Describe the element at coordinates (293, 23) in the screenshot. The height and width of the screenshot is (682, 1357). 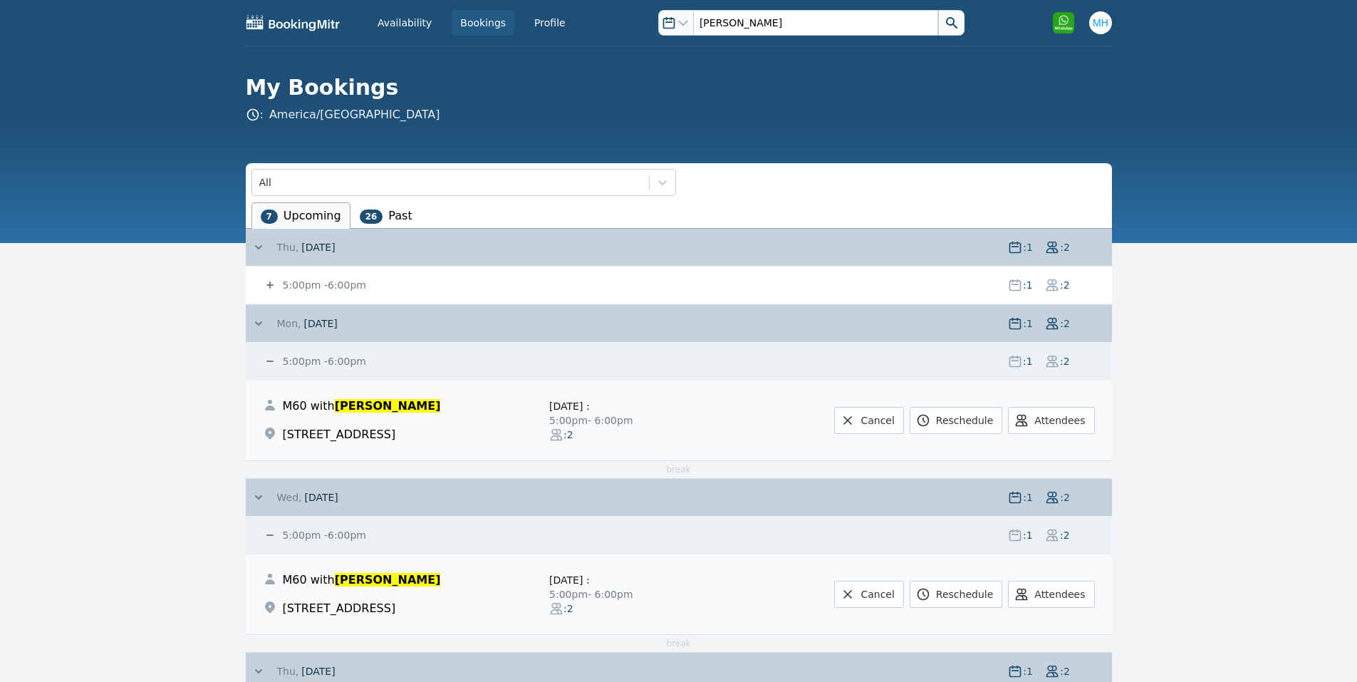
I see `img: BookingMitr` at that location.